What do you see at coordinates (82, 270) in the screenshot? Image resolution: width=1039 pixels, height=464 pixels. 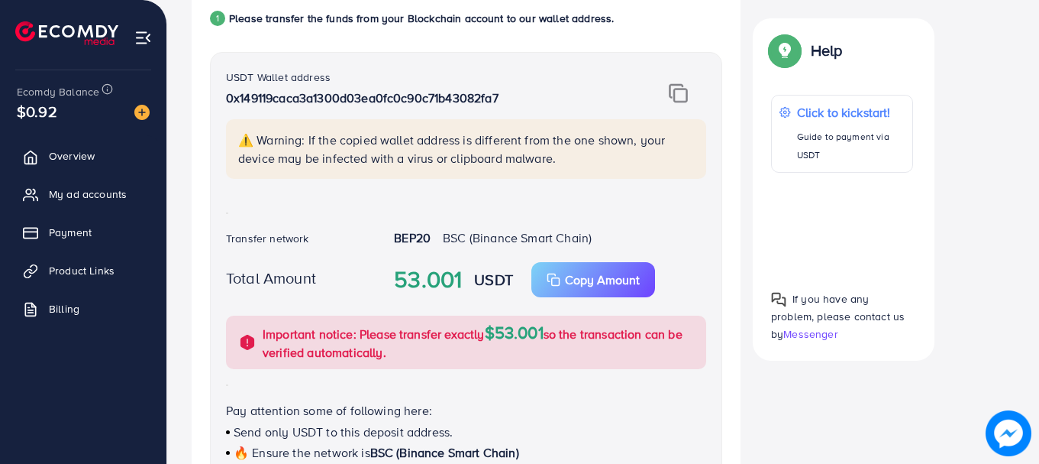 I see `span: Product Links` at bounding box center [82, 270].